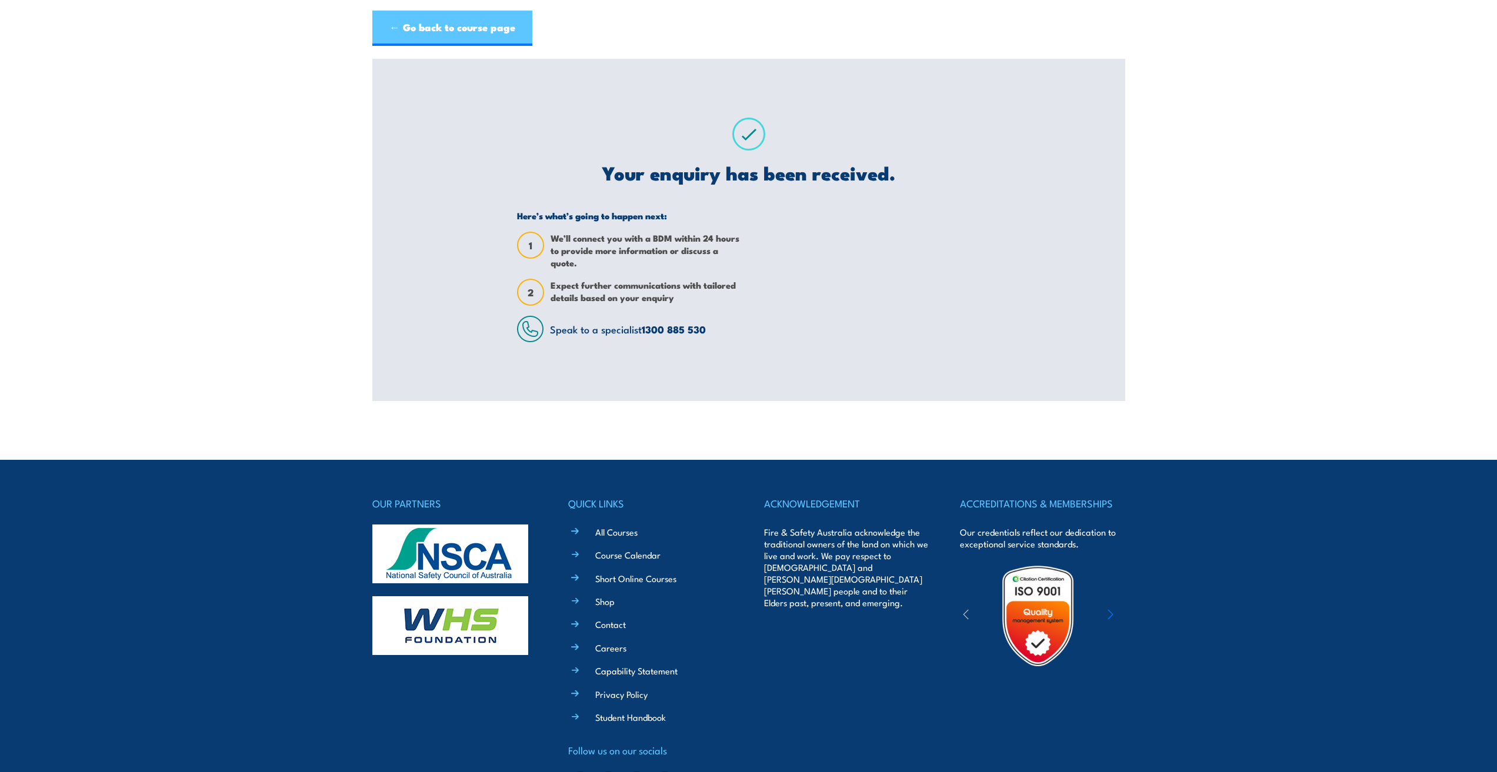  I want to click on a: All Courses, so click(616, 532).